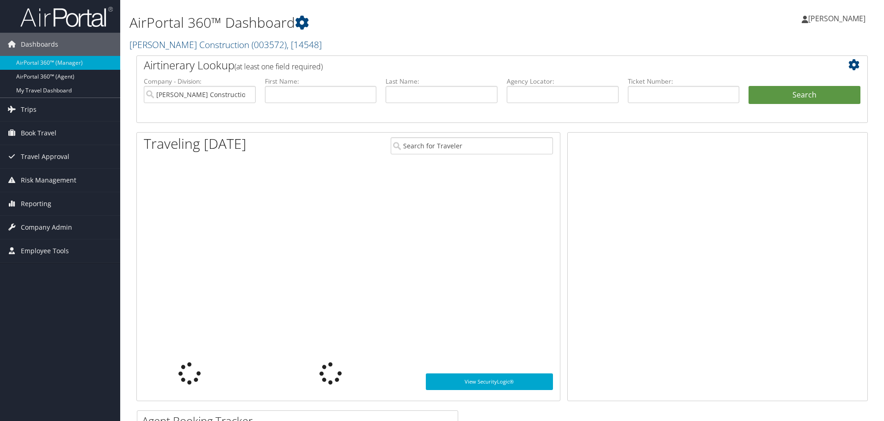 This screenshot has height=421, width=884. I want to click on span: Reporting, so click(36, 204).